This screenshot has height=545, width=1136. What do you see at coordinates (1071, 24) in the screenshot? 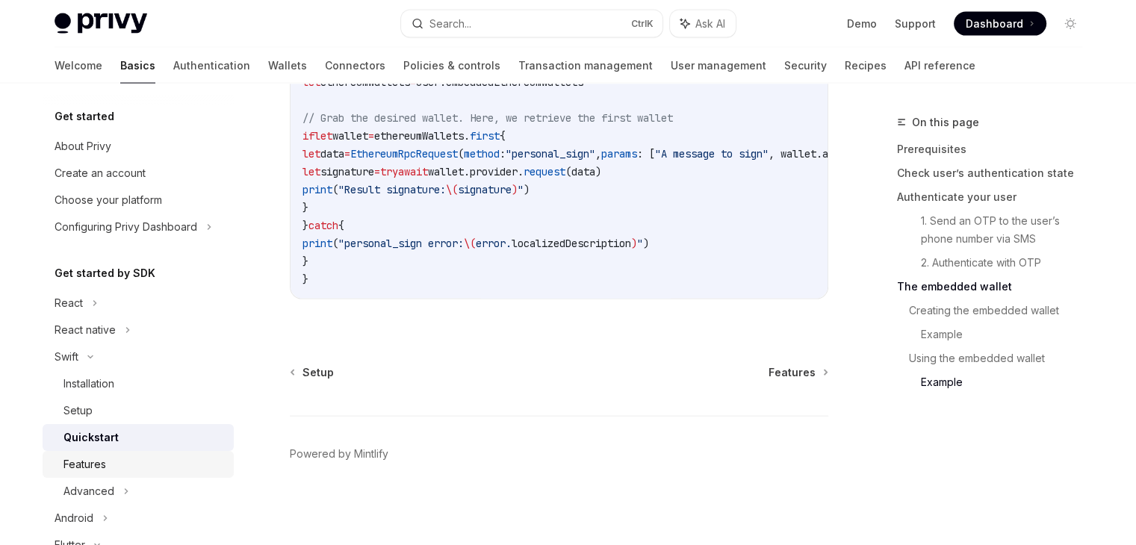
I see `button: Toggle dark mode` at bounding box center [1071, 24].